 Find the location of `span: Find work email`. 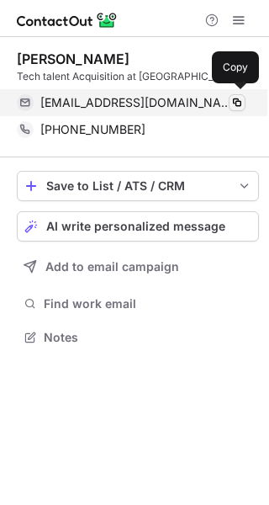

span: Find work email is located at coordinates (148, 304).